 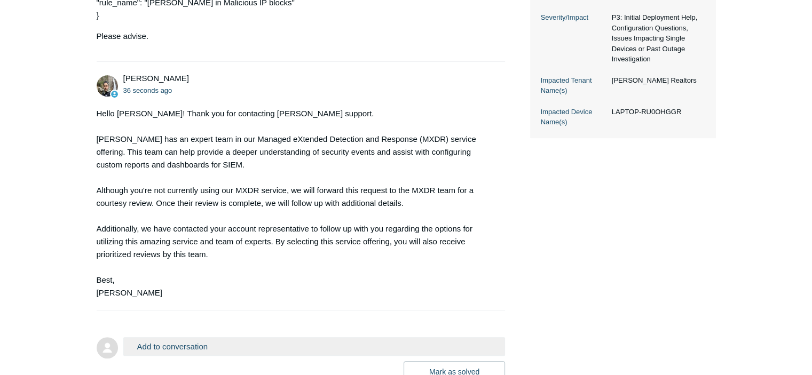 What do you see at coordinates (148, 90) in the screenshot?
I see `time: 08/20/2025, 09:51` at bounding box center [148, 90].